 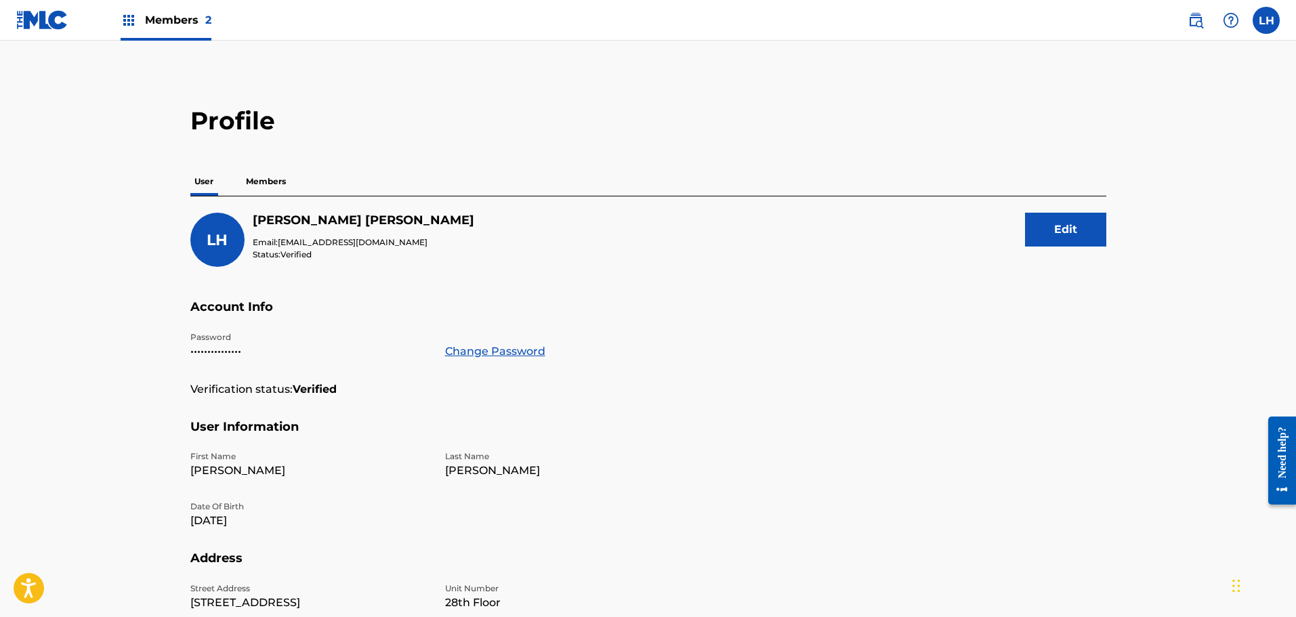 I want to click on p: Password, so click(x=310, y=337).